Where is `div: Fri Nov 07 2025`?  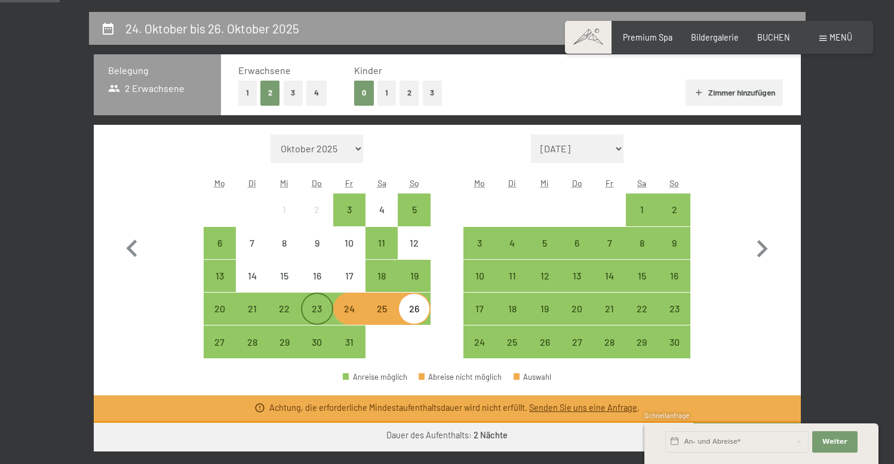 div: Fri Nov 07 2025 is located at coordinates (609, 243).